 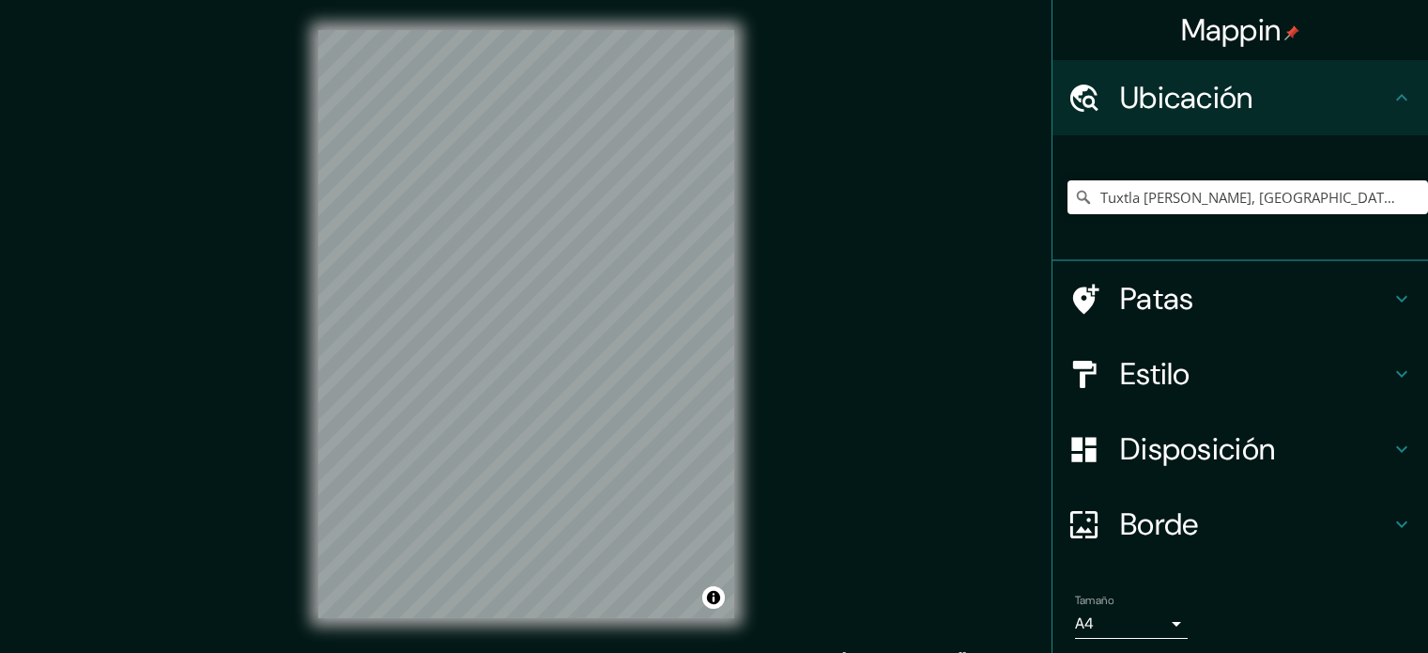 I want to click on div: A4, so click(x=1132, y=624).